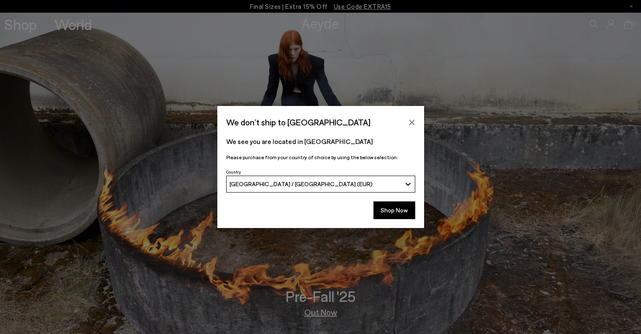 This screenshot has width=641, height=334. I want to click on button: Close, so click(412, 122).